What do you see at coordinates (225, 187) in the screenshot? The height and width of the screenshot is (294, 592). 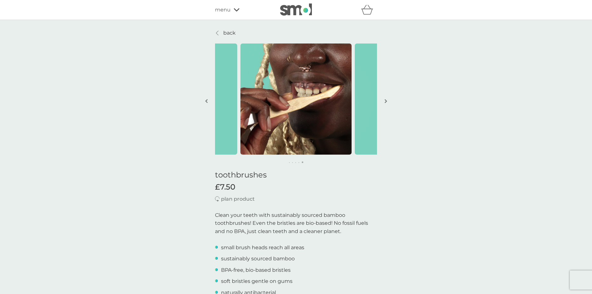 I see `span: £7.50` at bounding box center [225, 187].